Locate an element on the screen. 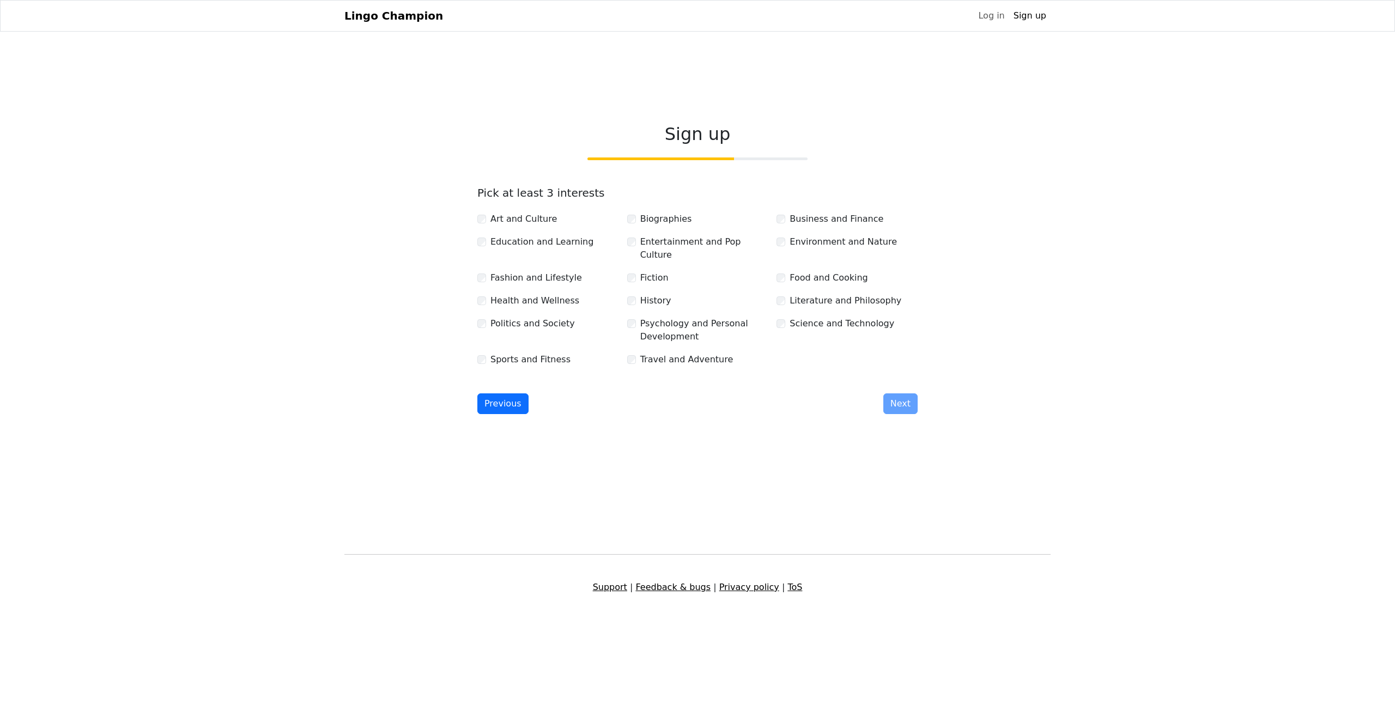 This screenshot has height=711, width=1395. a: Sign up is located at coordinates (1030, 16).